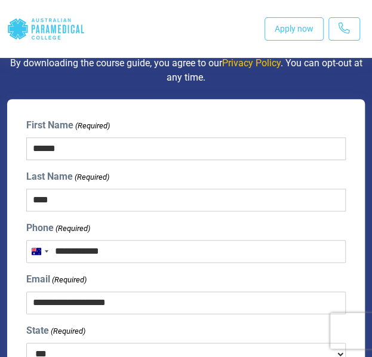  What do you see at coordinates (186, 70) in the screenshot?
I see `p: By downloading the course guide, you agree to our . You can opt-out at any time.` at bounding box center [186, 70].